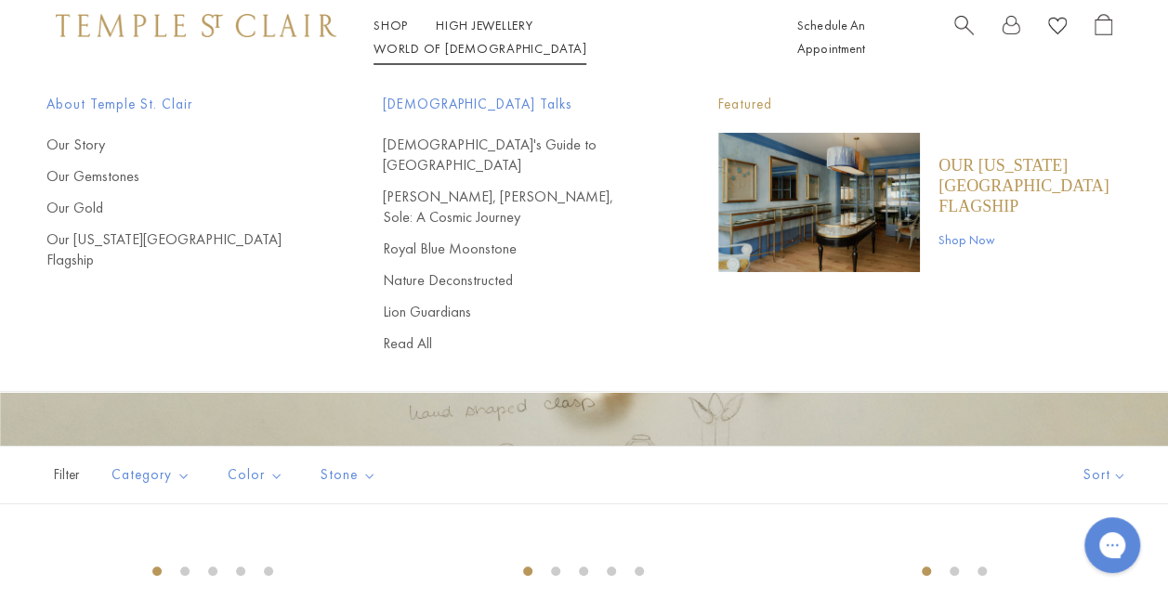  I want to click on span: Color, so click(257, 475).